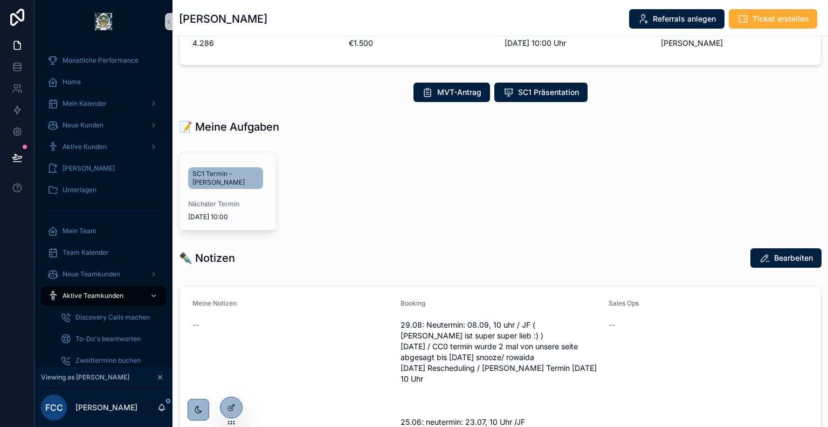 This screenshot has height=427, width=828. Describe the element at coordinates (786, 258) in the screenshot. I see `button: Bearbeiten` at that location.